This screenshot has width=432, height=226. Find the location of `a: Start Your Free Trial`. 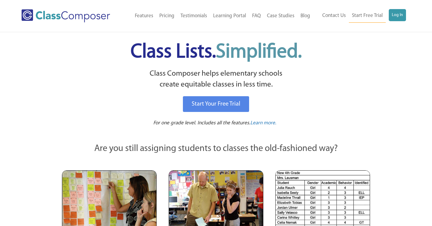

a: Start Your Free Trial is located at coordinates (216, 104).